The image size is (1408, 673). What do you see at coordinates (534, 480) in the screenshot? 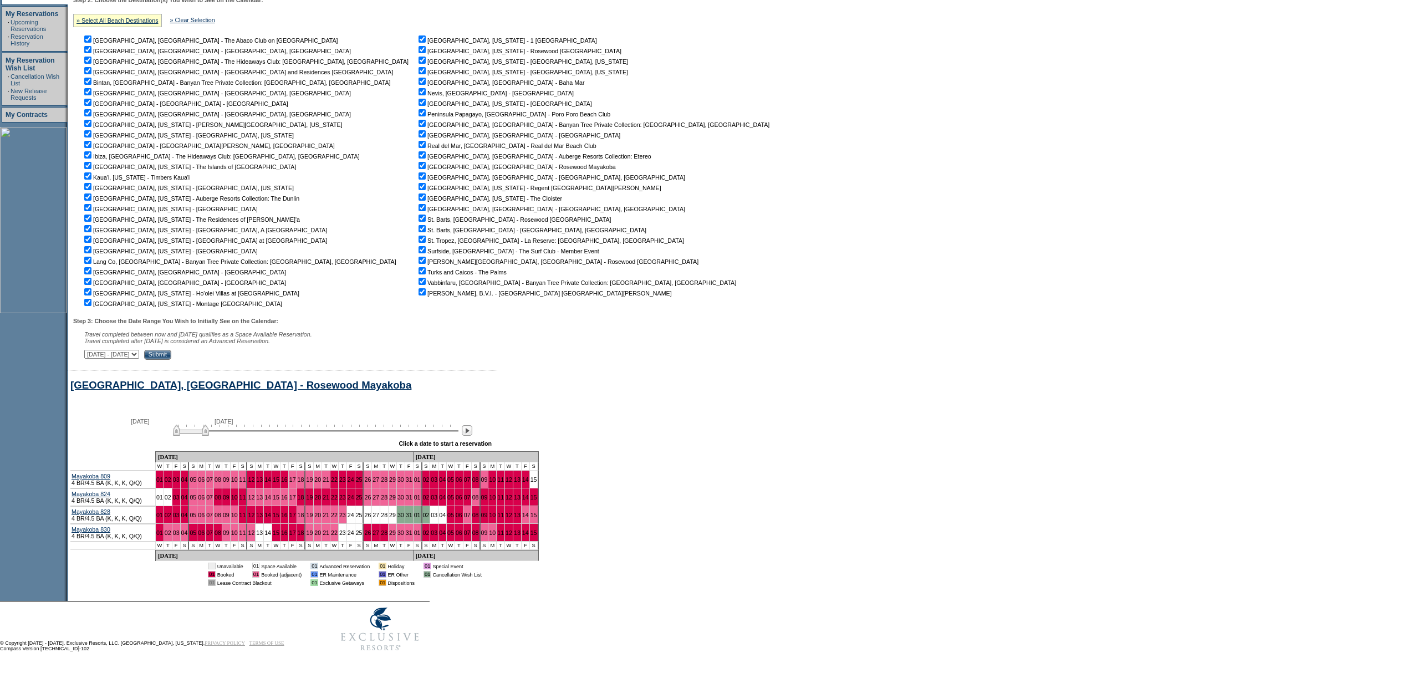
I see `a: 15` at bounding box center [534, 480].